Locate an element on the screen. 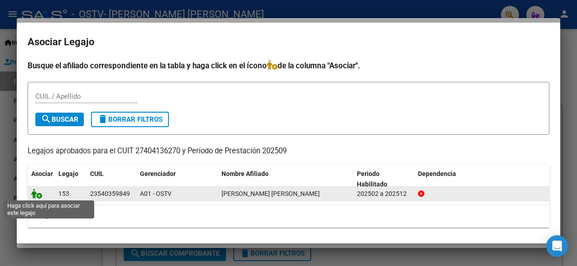 This screenshot has width=577, height=266. span: Borrar Filtros is located at coordinates (130, 119).